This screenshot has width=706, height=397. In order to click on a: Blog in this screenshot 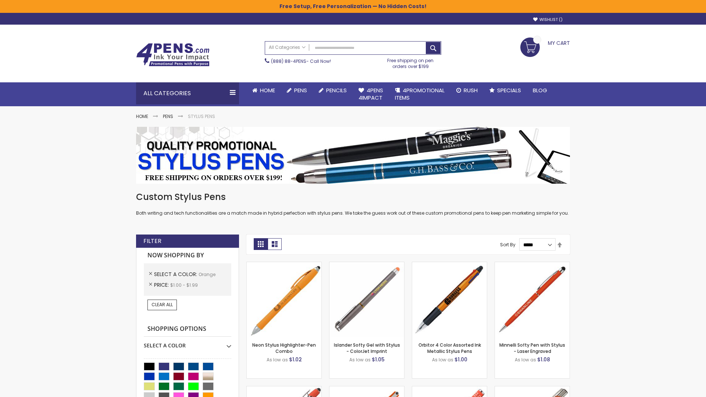, I will do `click(540, 90)`.